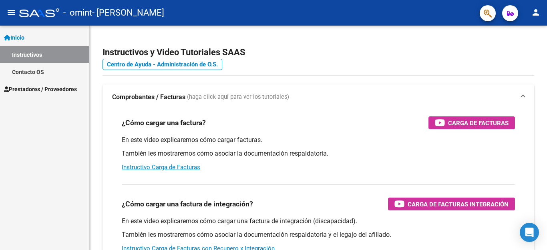 This screenshot has width=547, height=250. Describe the element at coordinates (319, 235) in the screenshot. I see `p: También les mostraremos cómo asociar la documentación respaldatoria y el legajo del afiliado.` at that location.